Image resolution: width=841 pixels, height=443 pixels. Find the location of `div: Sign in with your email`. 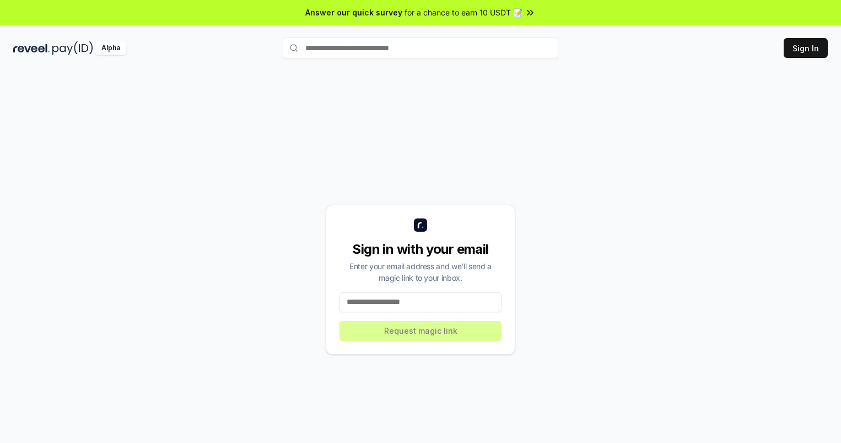

div: Sign in with your email is located at coordinates (421, 249).